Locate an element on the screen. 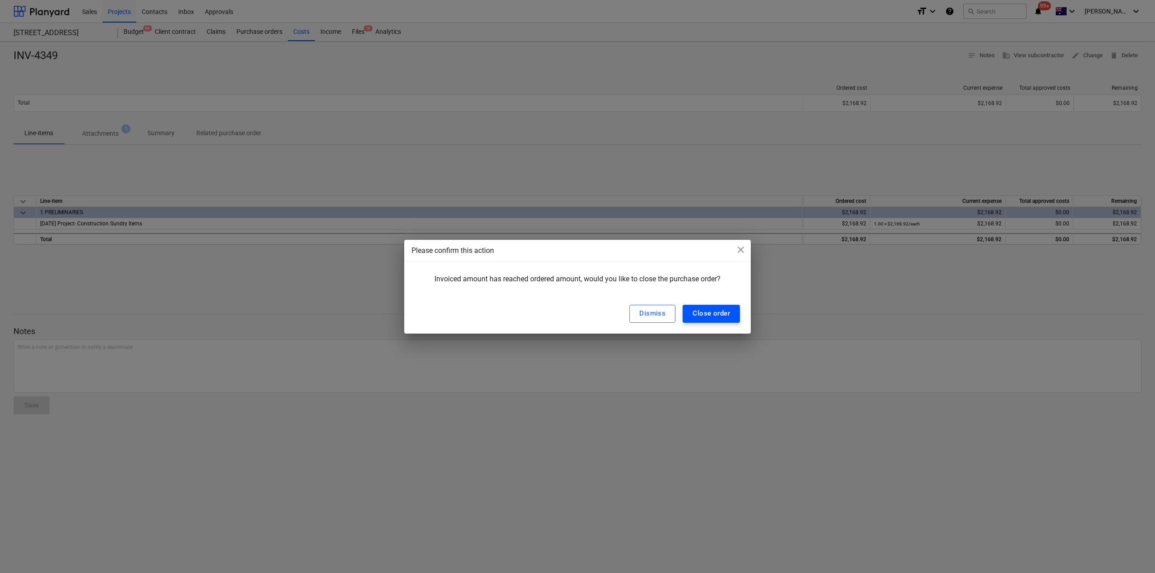 Image resolution: width=1155 pixels, height=573 pixels. div: Invoiced amount has reached ordered amount, would you like to close the purchase order? is located at coordinates (577, 282).